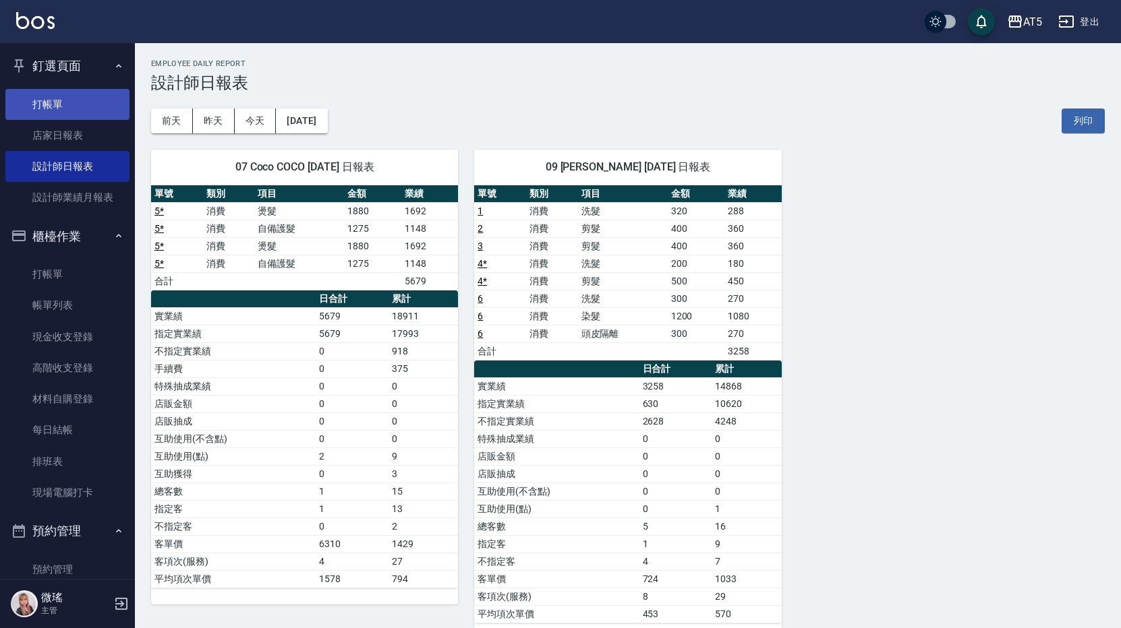 This screenshot has width=1121, height=628. Describe the element at coordinates (256, 121) in the screenshot. I see `button: 今天` at that location.